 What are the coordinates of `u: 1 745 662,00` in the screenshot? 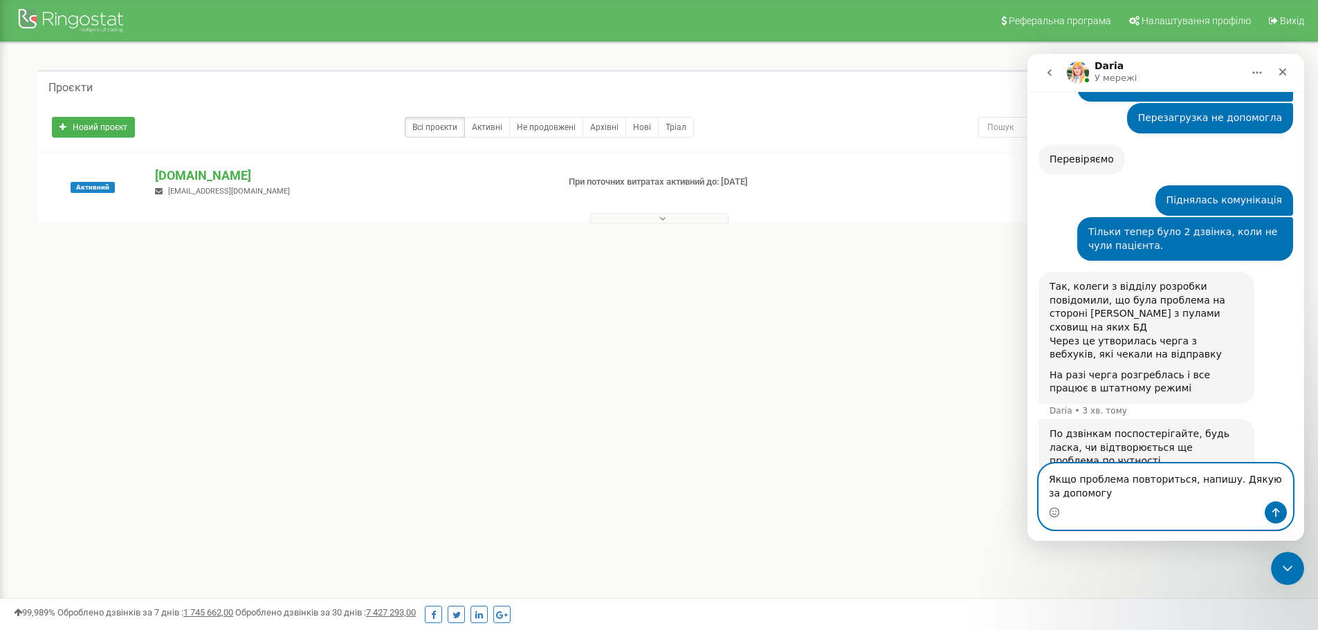 It's located at (208, 612).